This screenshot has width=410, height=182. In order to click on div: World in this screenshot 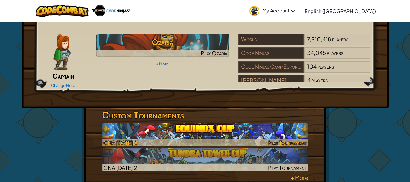, I will do `click(271, 39)`.